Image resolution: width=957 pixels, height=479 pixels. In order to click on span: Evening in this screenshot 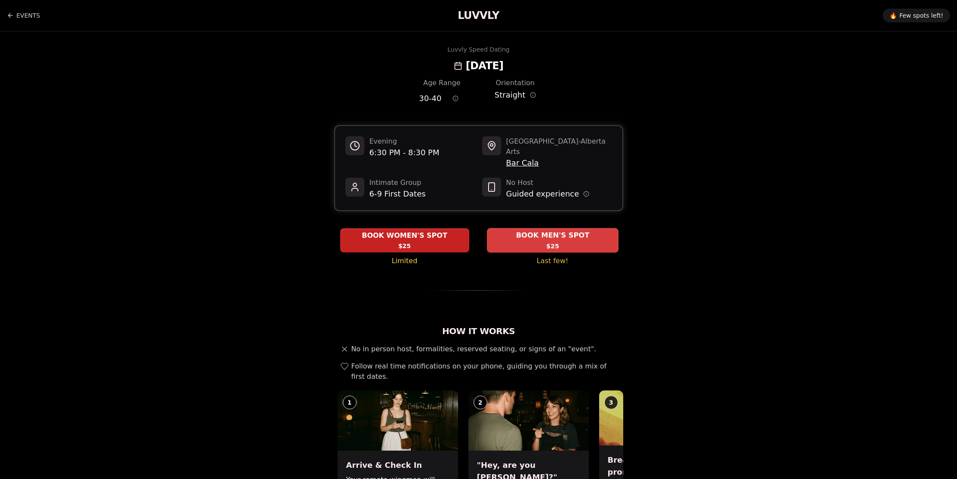, I will do `click(404, 142)`.